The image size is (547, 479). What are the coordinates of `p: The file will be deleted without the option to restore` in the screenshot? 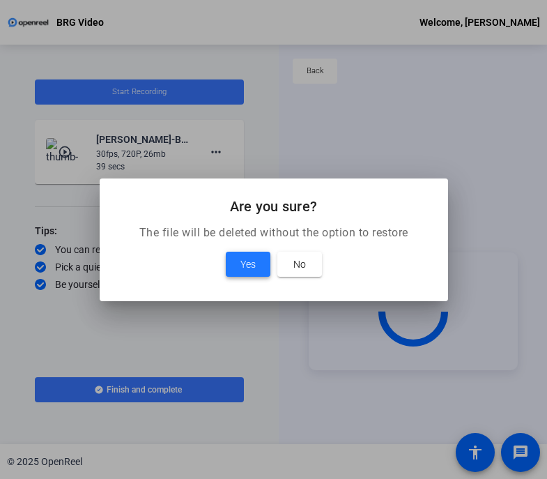 It's located at (274, 233).